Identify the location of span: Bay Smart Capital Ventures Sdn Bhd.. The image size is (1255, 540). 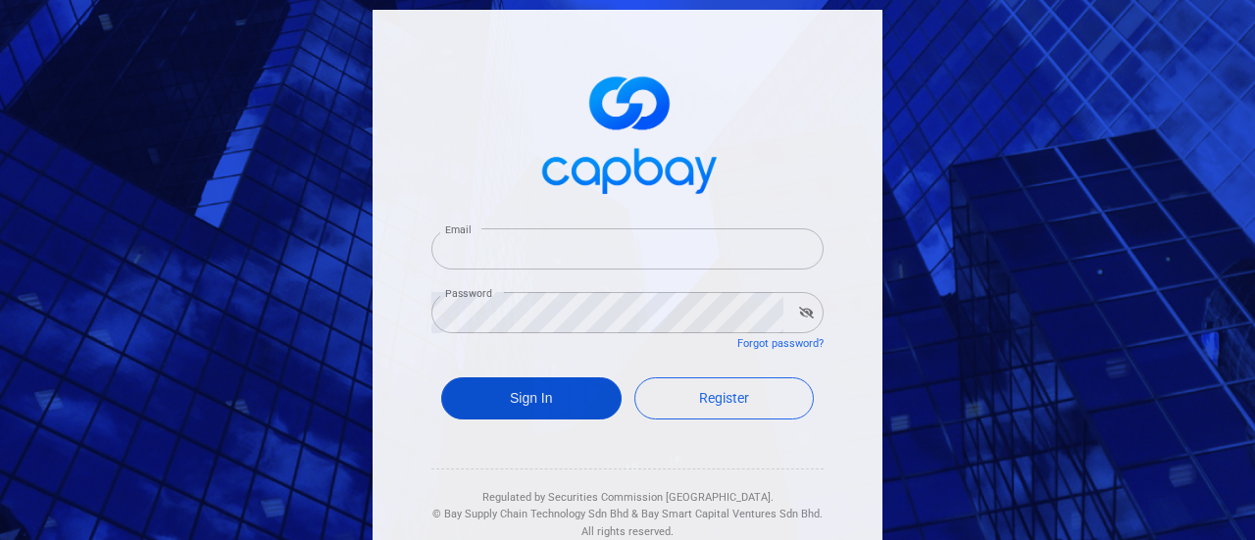
(731, 514).